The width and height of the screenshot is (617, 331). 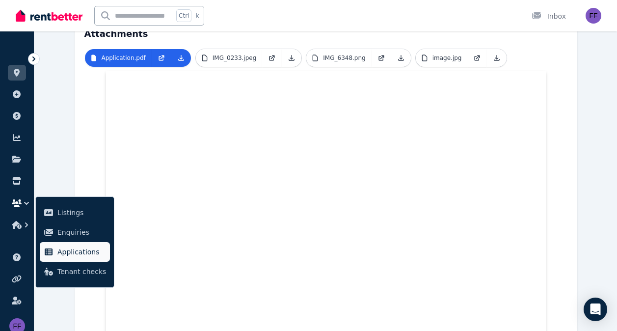 What do you see at coordinates (81, 212) in the screenshot?
I see `span: Listings` at bounding box center [81, 212].